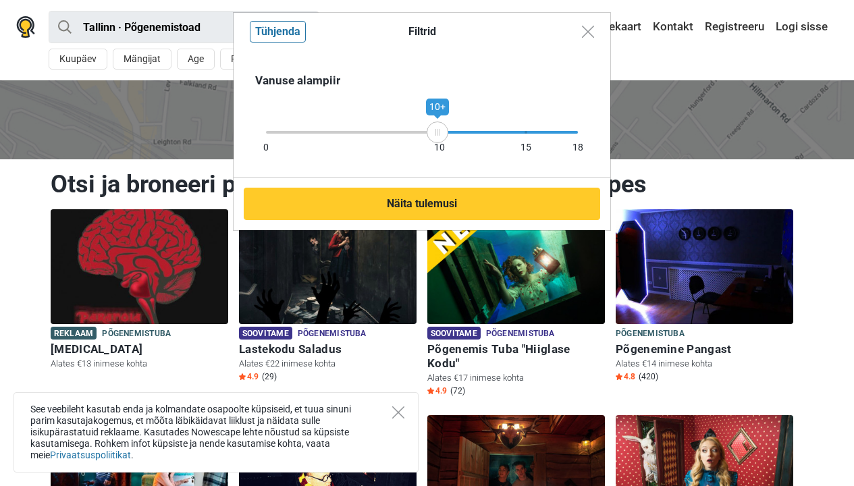 This screenshot has width=854, height=486. Describe the element at coordinates (437, 107) in the screenshot. I see `span: 10+` at that location.